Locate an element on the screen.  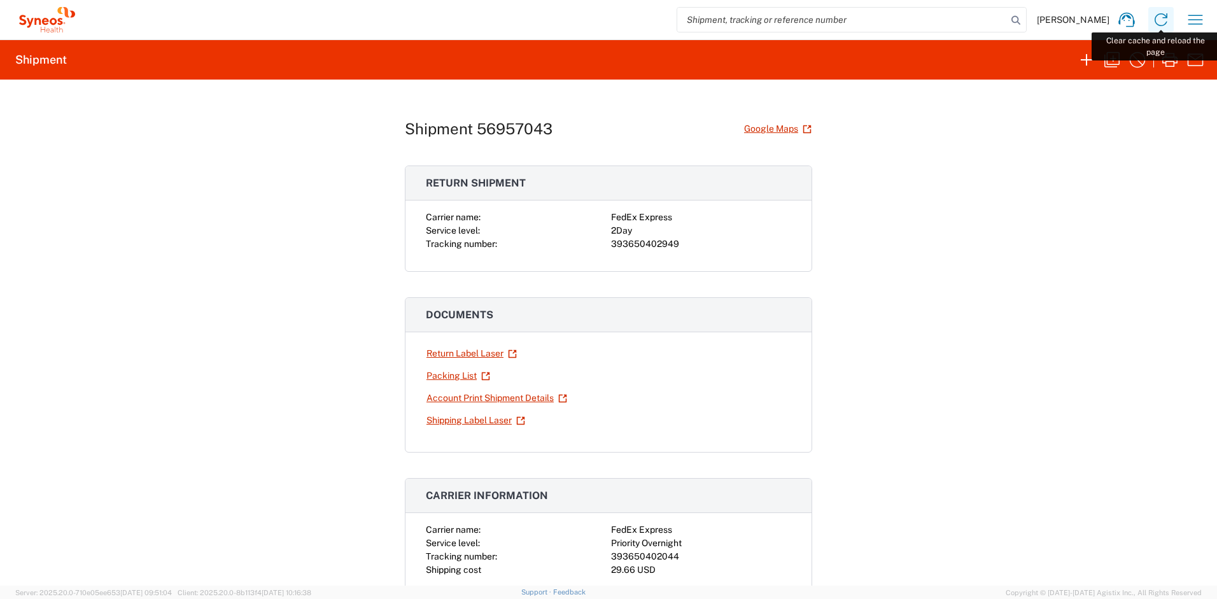
h1: Shipment 56957043 is located at coordinates (479, 129).